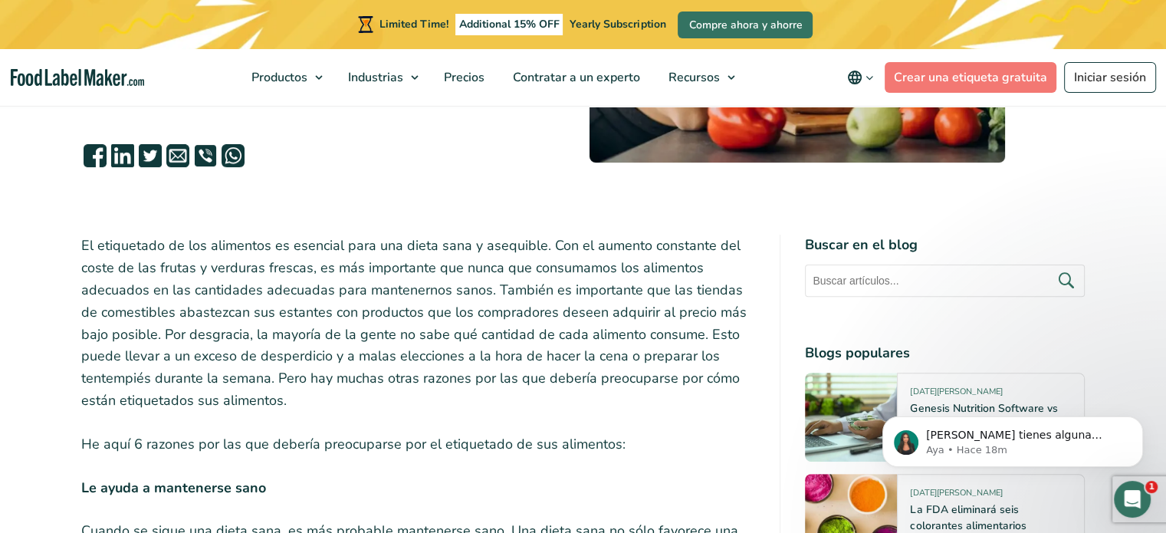 The image size is (1166, 533). Describe the element at coordinates (380, 77) in the screenshot. I see `a: Industrias` at that location.